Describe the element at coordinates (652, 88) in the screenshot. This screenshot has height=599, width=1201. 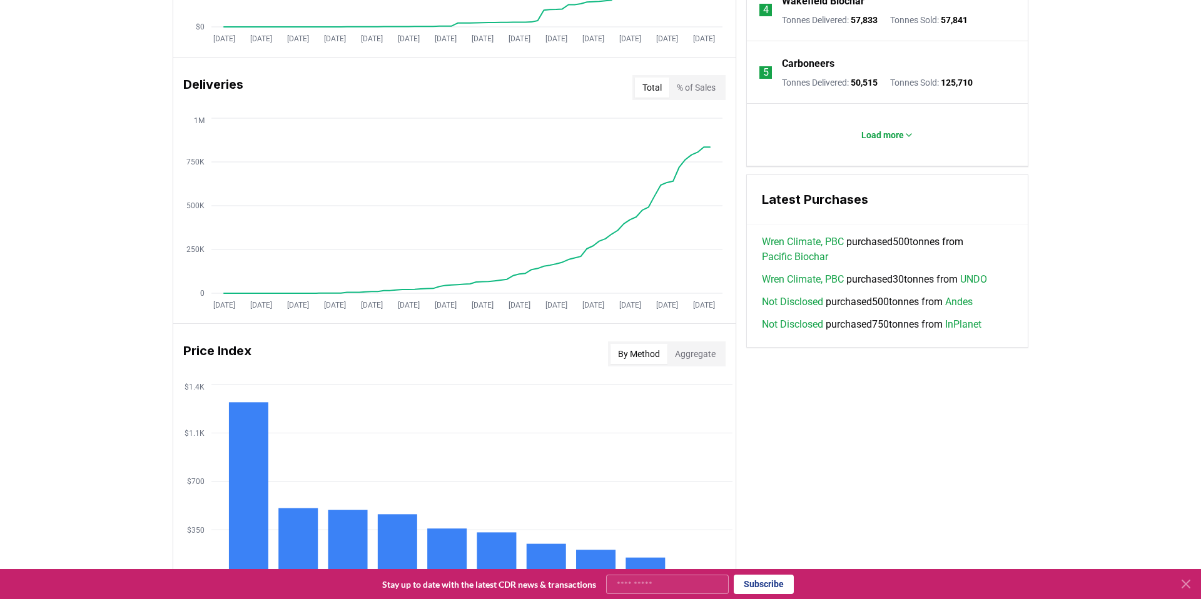
I see `button: Total` at that location.